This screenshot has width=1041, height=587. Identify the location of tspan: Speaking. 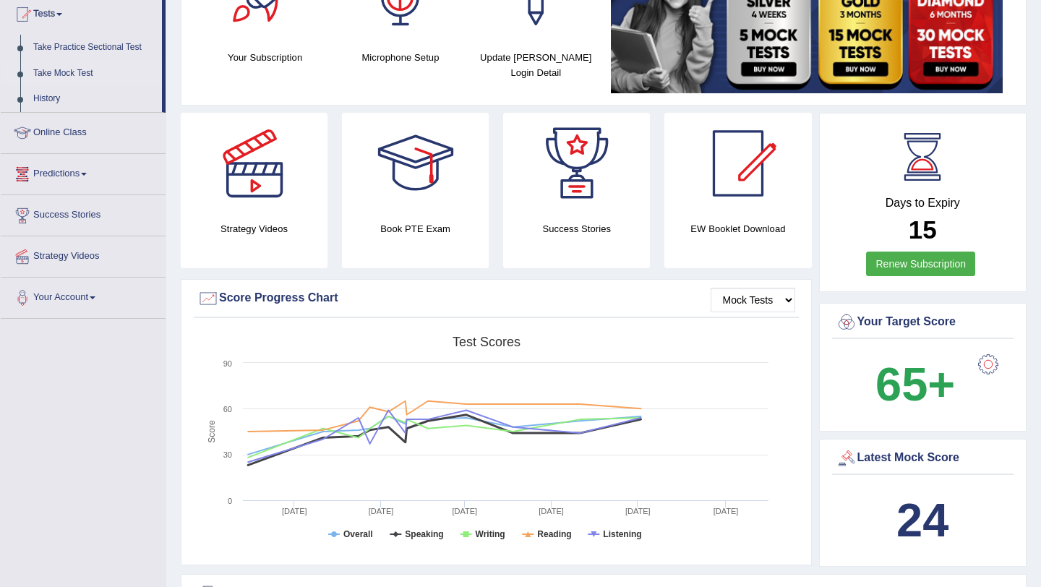
(423, 534).